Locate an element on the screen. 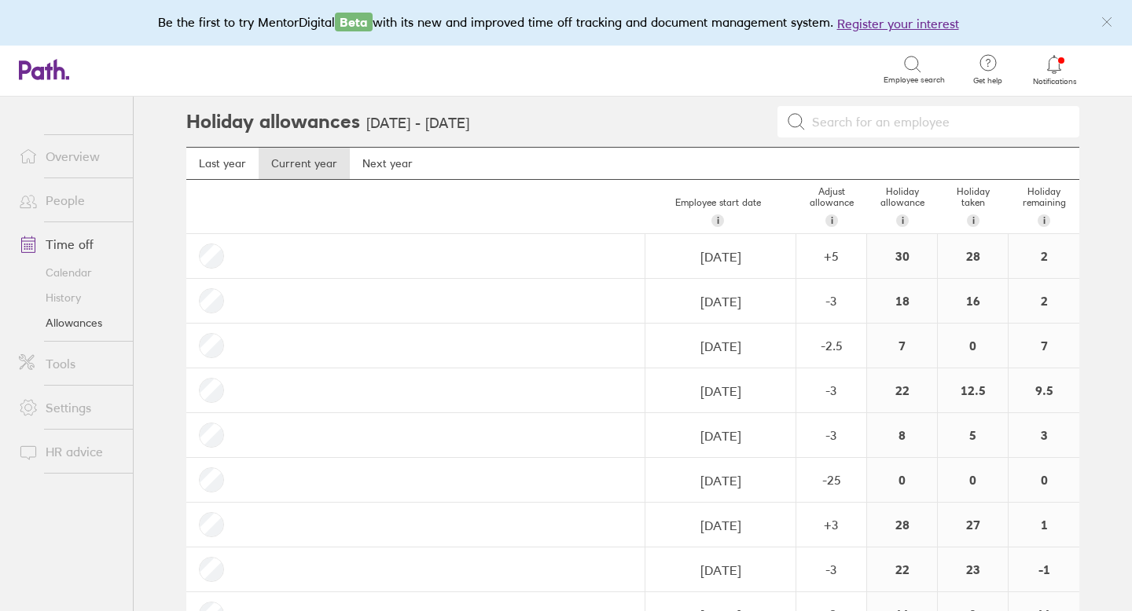 This screenshot has height=611, width=1132. div: Search is located at coordinates (196, 69).